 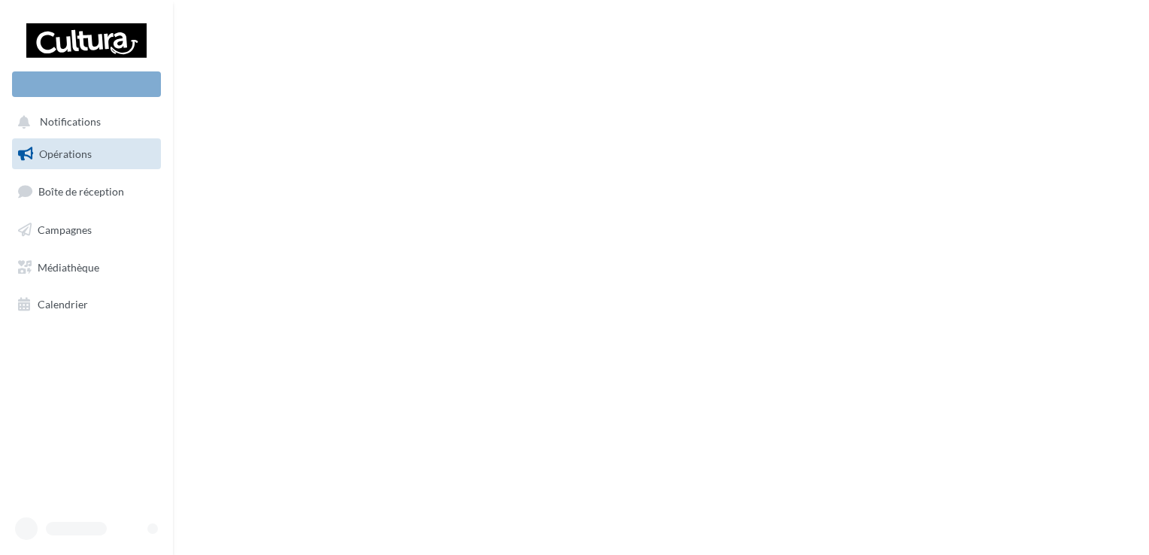 I want to click on a: Campagnes, so click(x=86, y=230).